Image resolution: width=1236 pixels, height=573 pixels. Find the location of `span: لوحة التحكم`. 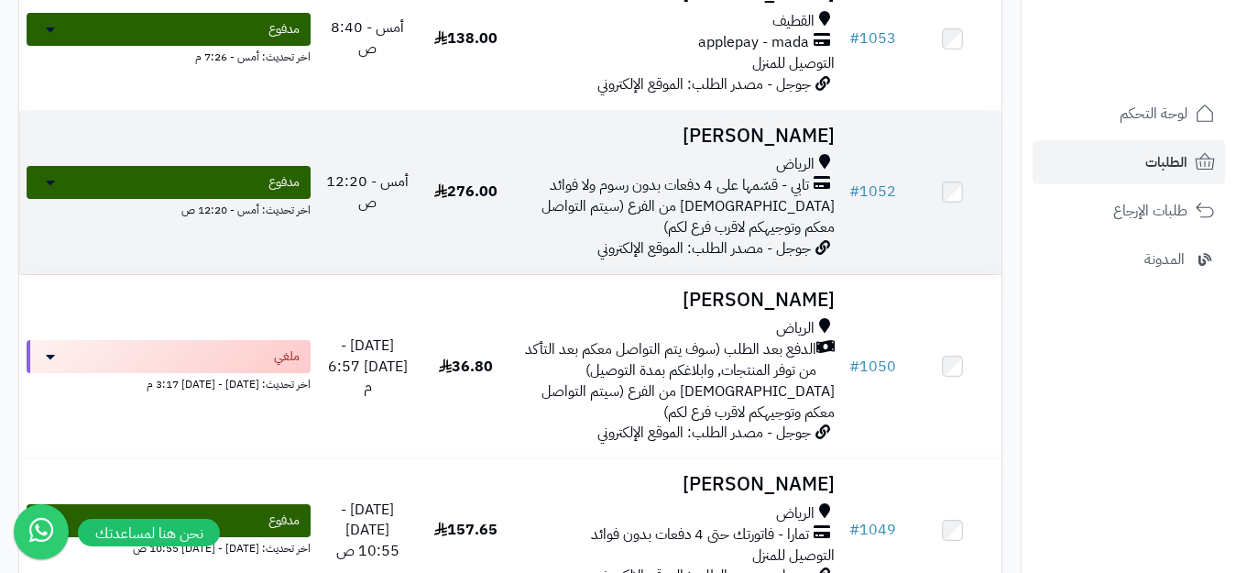

span: لوحة التحكم is located at coordinates (1153, 114).